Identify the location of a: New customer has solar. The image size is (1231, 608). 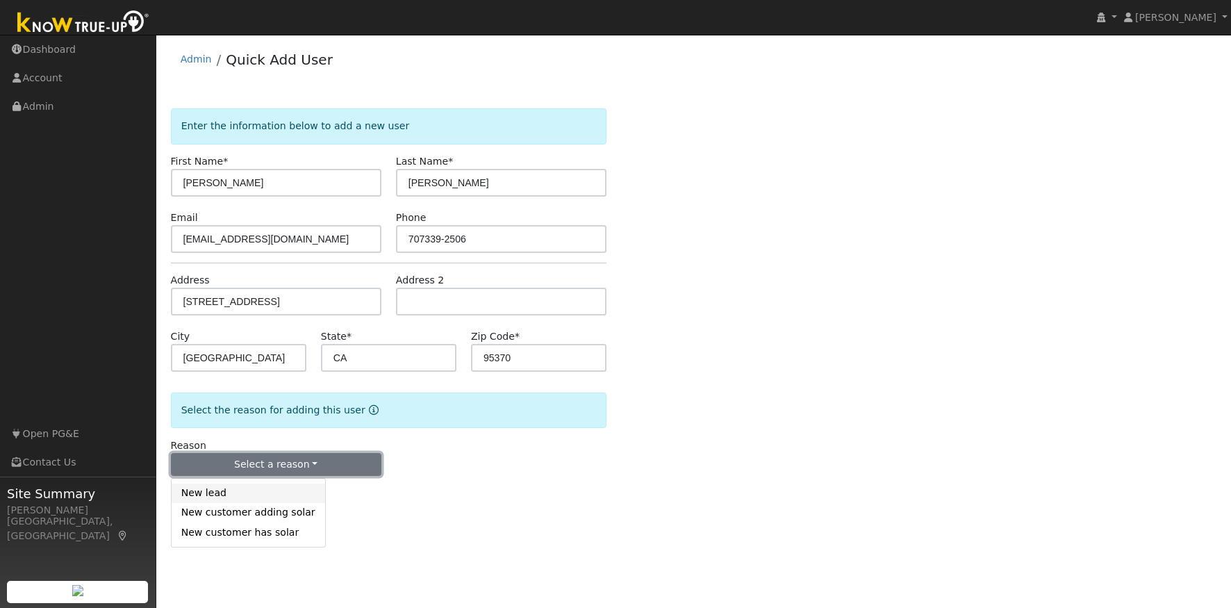
(248, 532).